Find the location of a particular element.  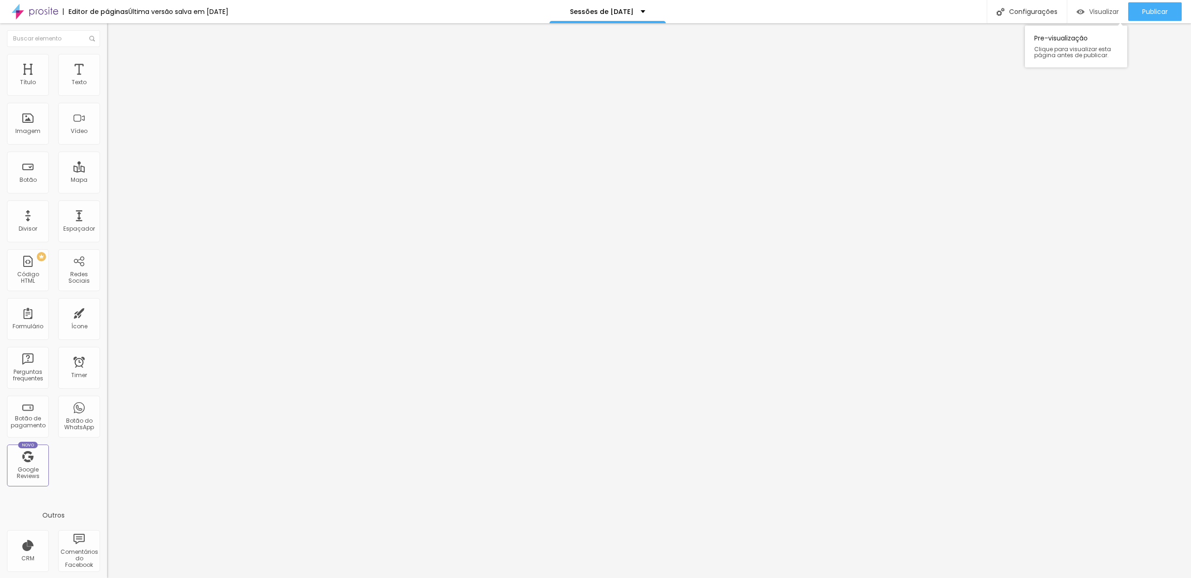

div: Pre-visualização is located at coordinates (1076, 47).